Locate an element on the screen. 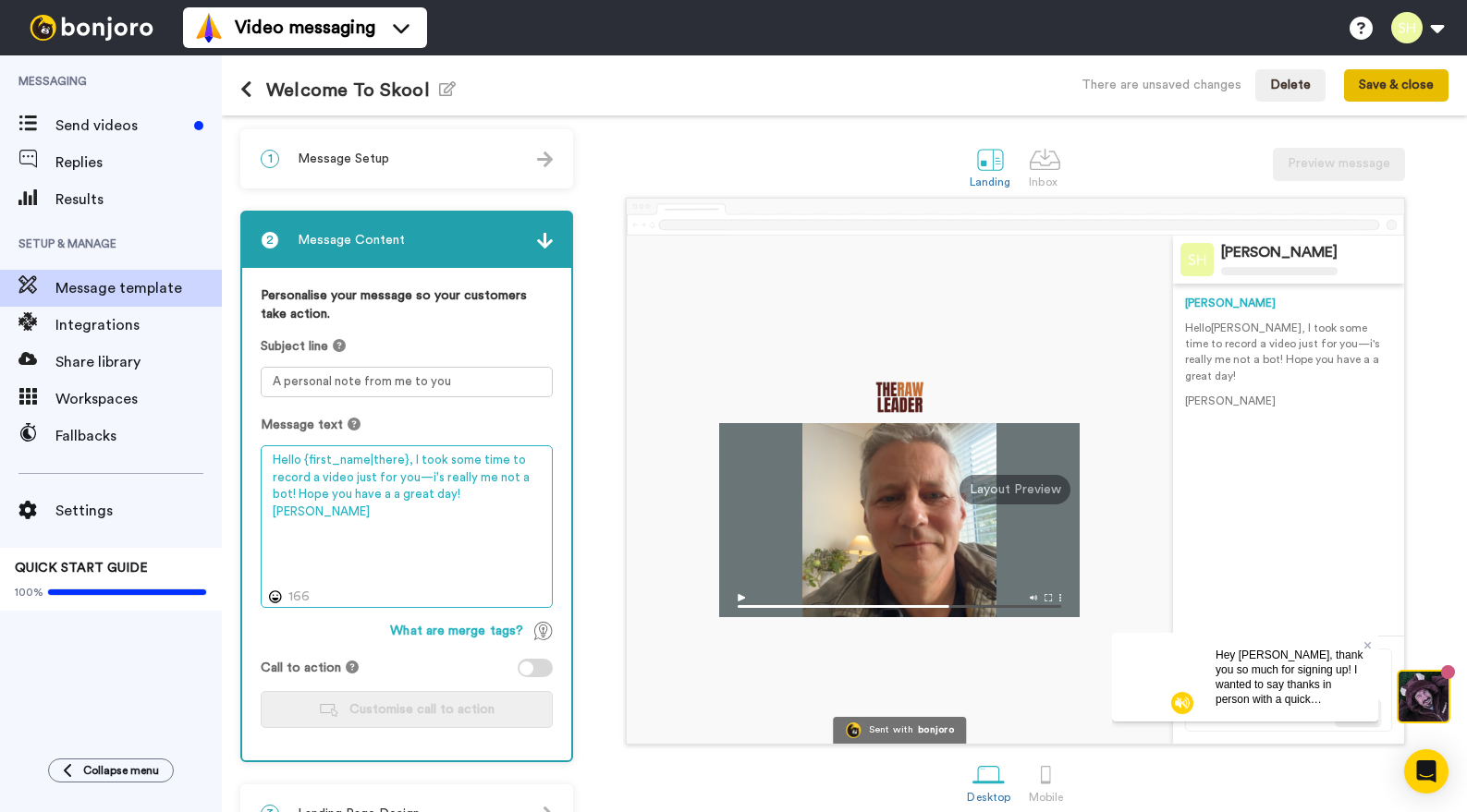  span: Integrations is located at coordinates (139, 326).